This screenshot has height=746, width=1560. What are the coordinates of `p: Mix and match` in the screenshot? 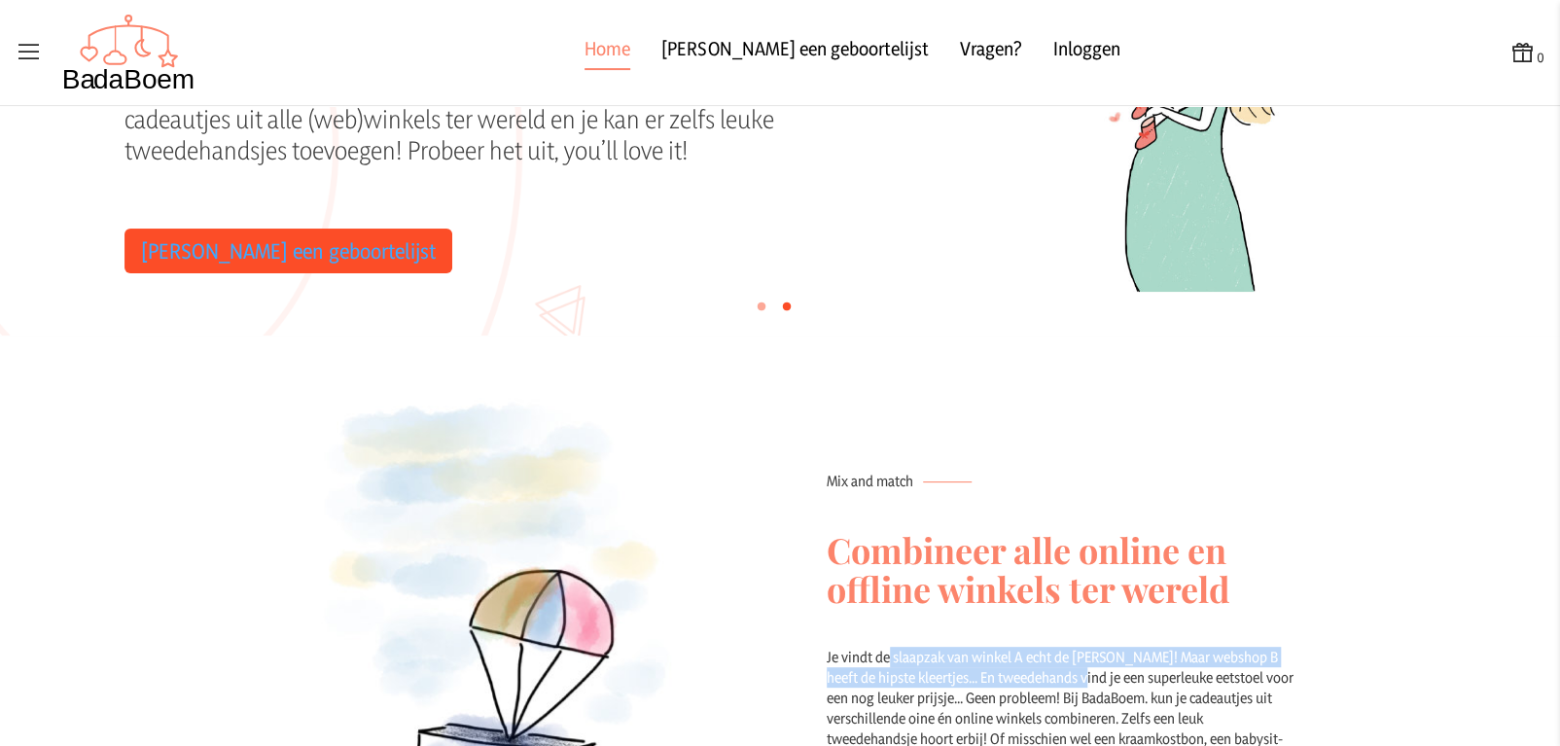 It's located at (1060, 480).